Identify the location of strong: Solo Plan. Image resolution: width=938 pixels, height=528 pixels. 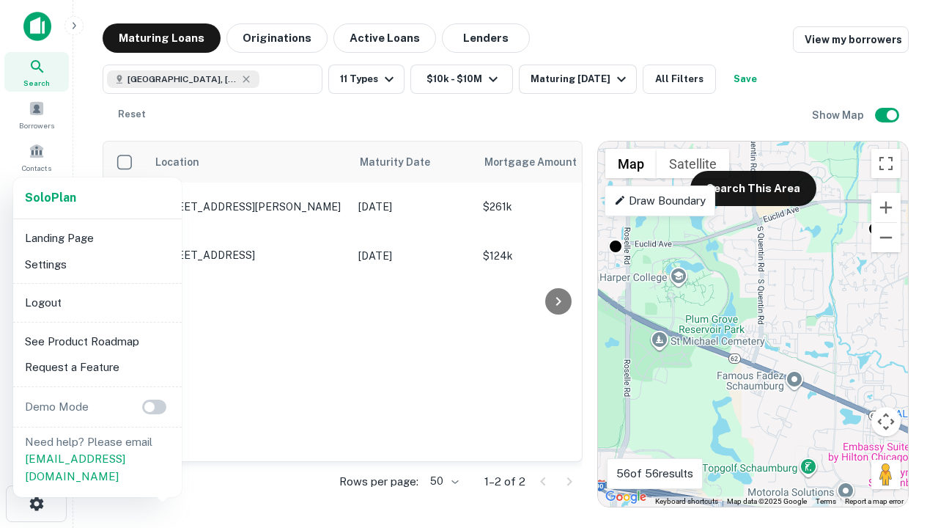
(51, 197).